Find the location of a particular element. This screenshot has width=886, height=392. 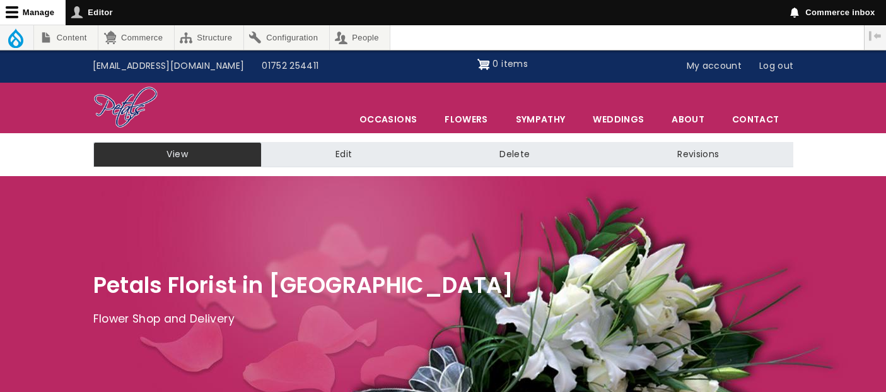

a: Contact is located at coordinates (755, 119).